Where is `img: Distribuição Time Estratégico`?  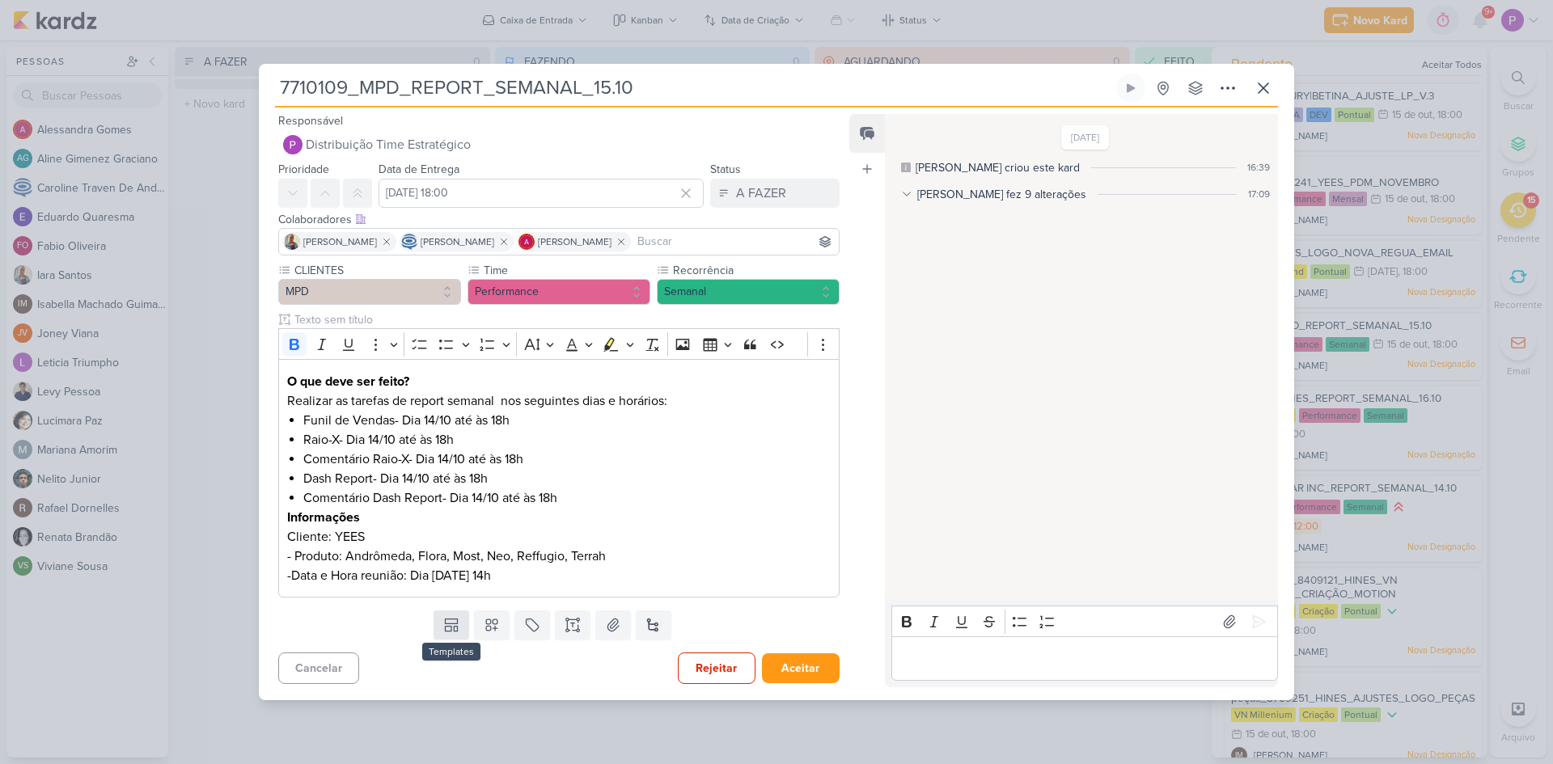
img: Distribuição Time Estratégico is located at coordinates (293, 145).